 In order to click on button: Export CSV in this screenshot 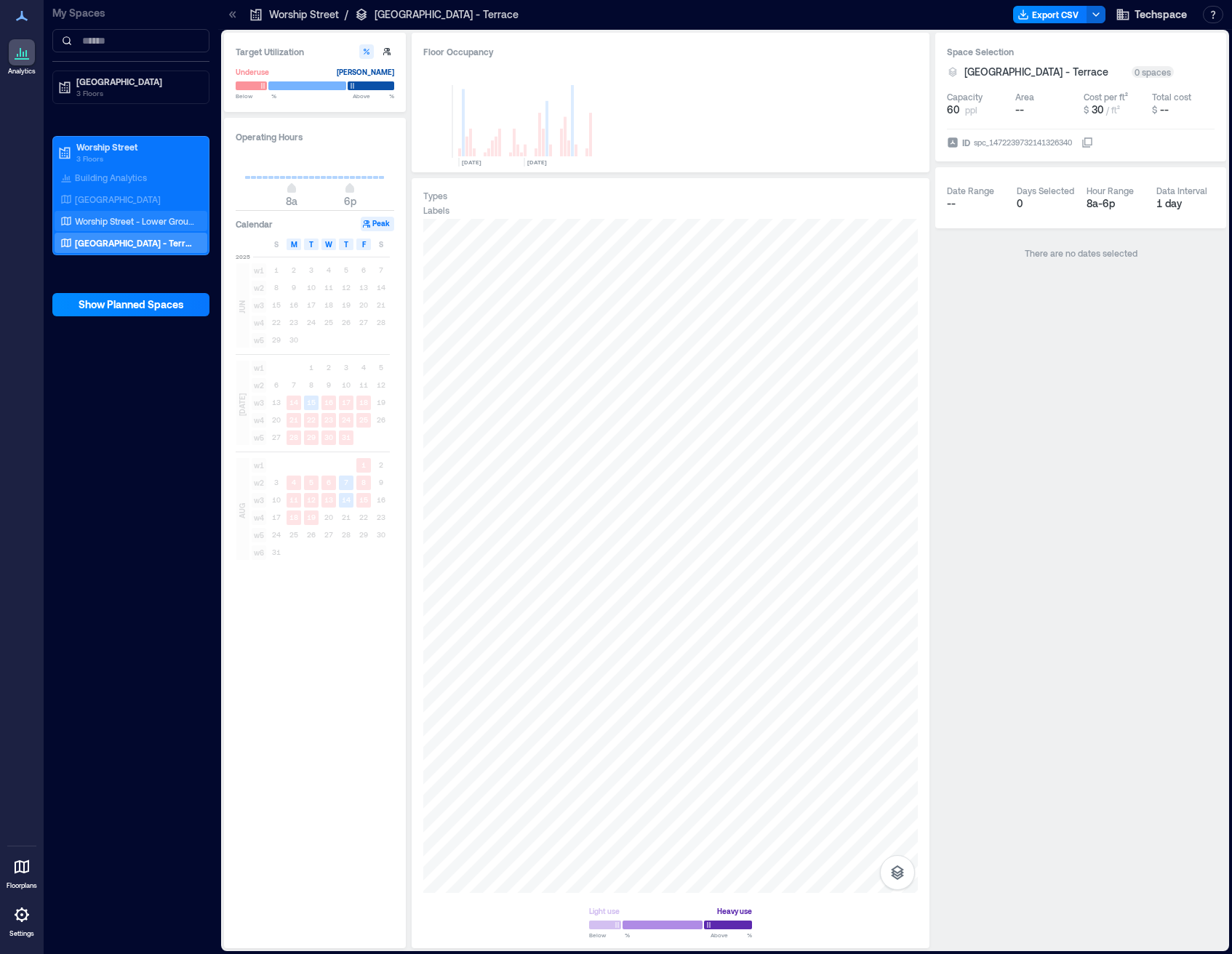, I will do `click(1050, 14)`.